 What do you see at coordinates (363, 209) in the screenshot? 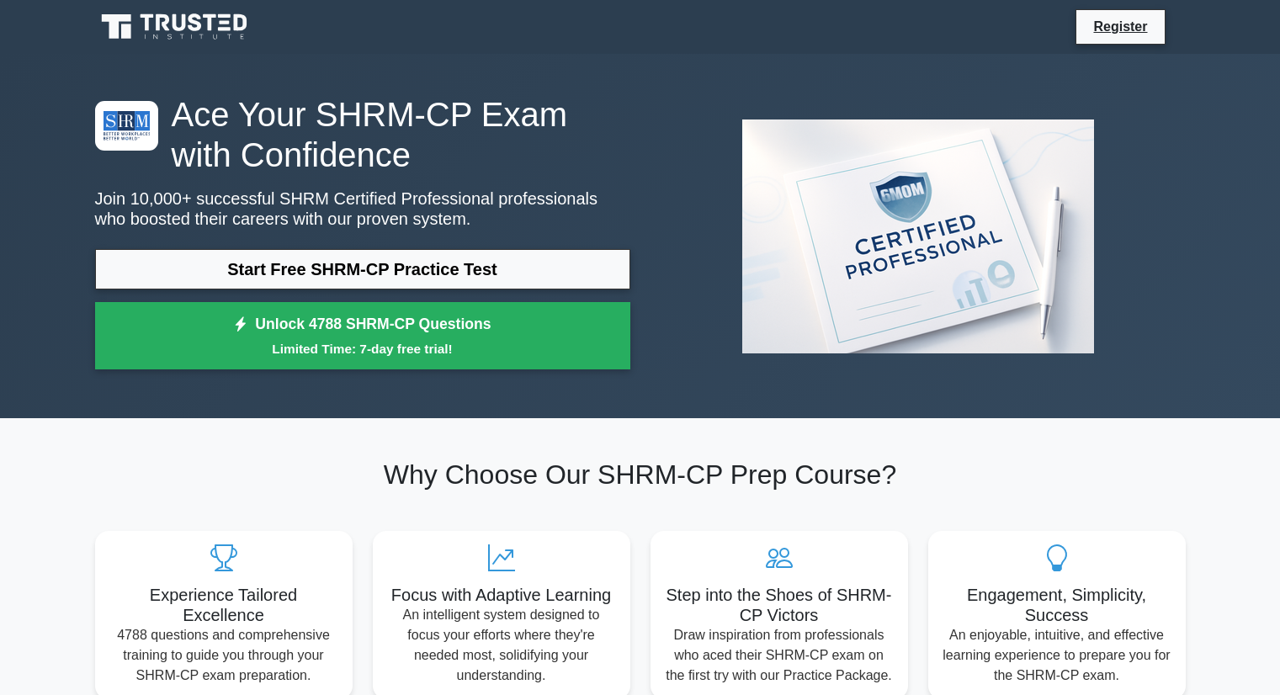
I see `p: Join 10,000+ successful SHRM Certified Professional professionals who boosted their careers with ...` at bounding box center [363, 209].